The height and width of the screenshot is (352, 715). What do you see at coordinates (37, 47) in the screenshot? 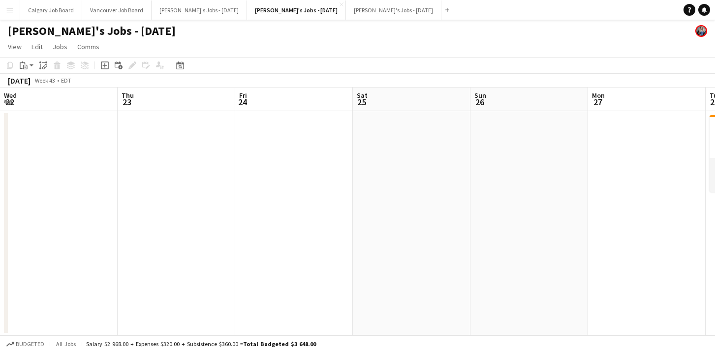
I see `span: Edit` at bounding box center [37, 47].